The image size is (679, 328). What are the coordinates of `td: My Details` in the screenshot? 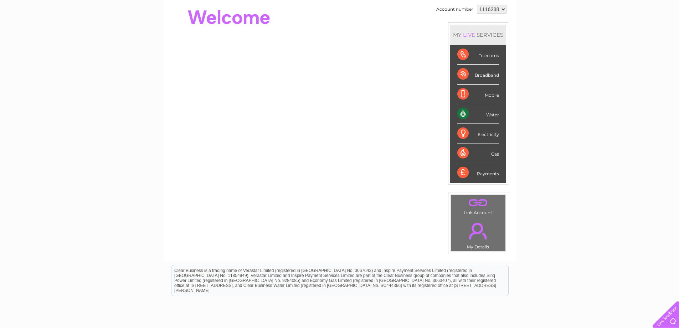 It's located at (478, 234).